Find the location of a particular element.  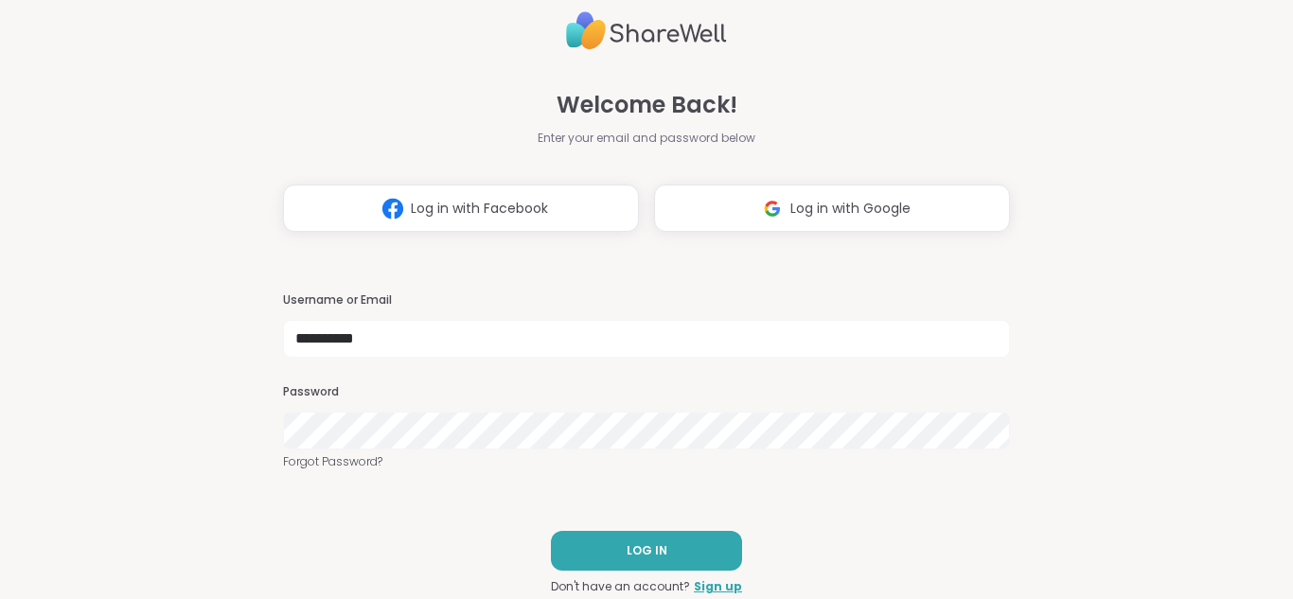

span: Welcome Back! is located at coordinates (646, 105).